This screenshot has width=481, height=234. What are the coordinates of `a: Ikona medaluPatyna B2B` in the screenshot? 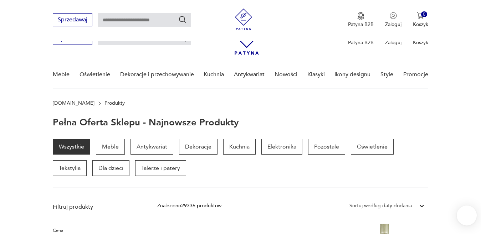 It's located at (361, 20).